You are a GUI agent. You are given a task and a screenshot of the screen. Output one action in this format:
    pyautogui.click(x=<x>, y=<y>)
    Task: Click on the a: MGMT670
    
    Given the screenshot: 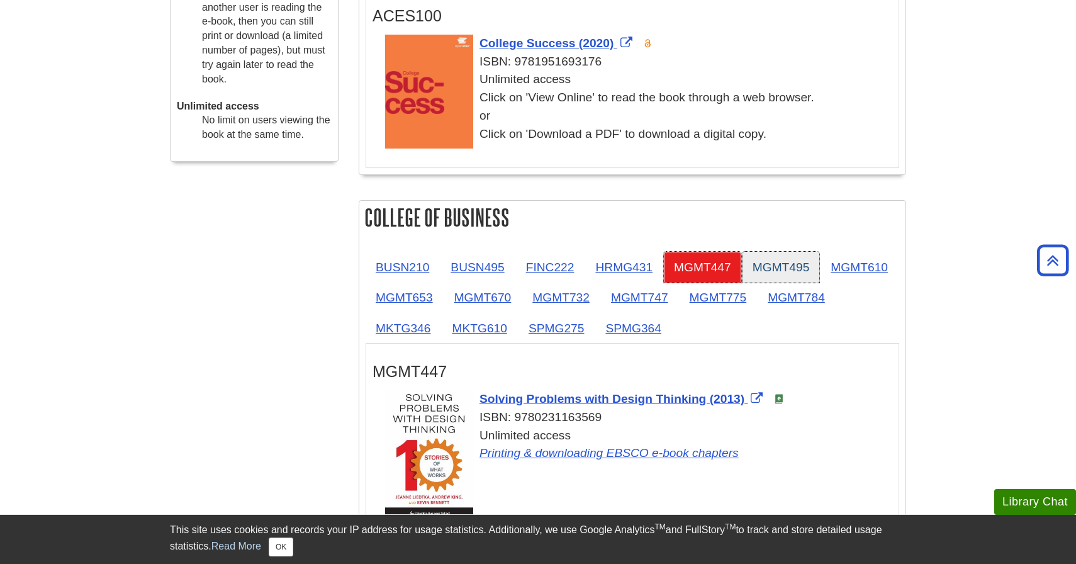 What is the action you would take?
    pyautogui.click(x=483, y=297)
    